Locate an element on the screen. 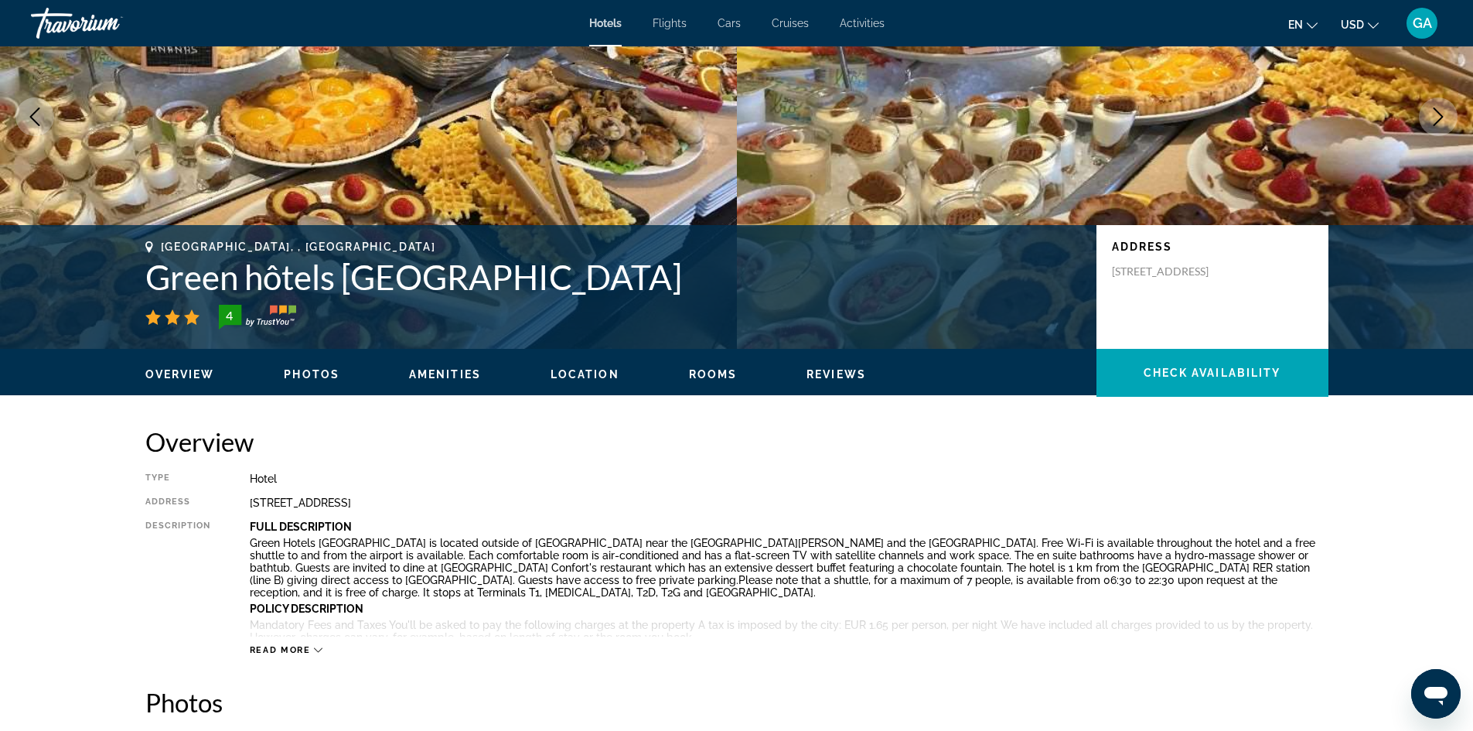 The image size is (1473, 731). button: Rooms is located at coordinates (713, 374).